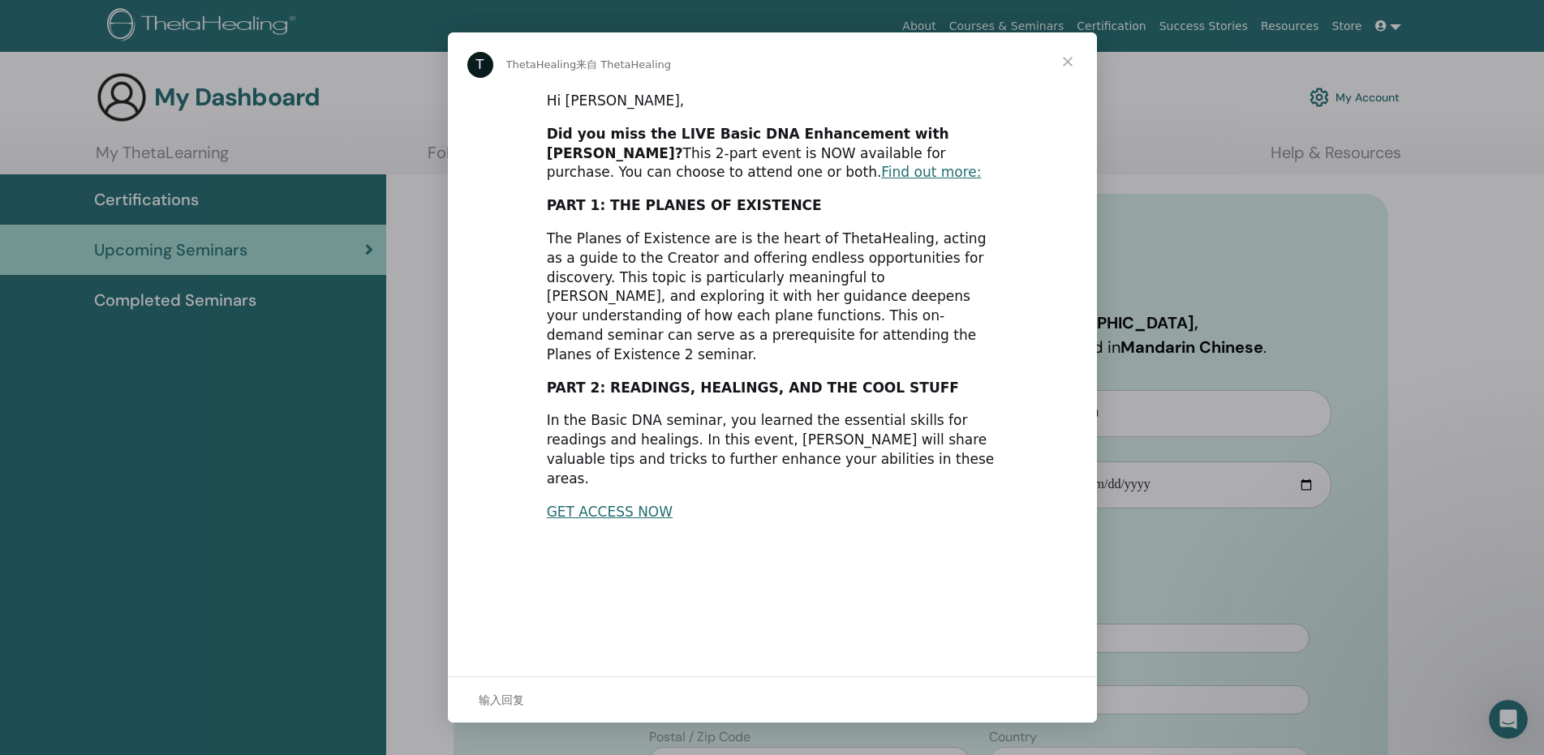 Image resolution: width=1544 pixels, height=755 pixels. What do you see at coordinates (753, 388) in the screenshot?
I see `b: PART 2: READINGS, HEALINGS, AND THE COOL STUFF` at bounding box center [753, 388].